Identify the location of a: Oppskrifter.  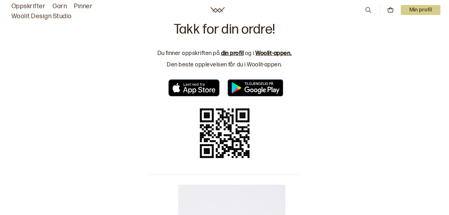
(28, 6).